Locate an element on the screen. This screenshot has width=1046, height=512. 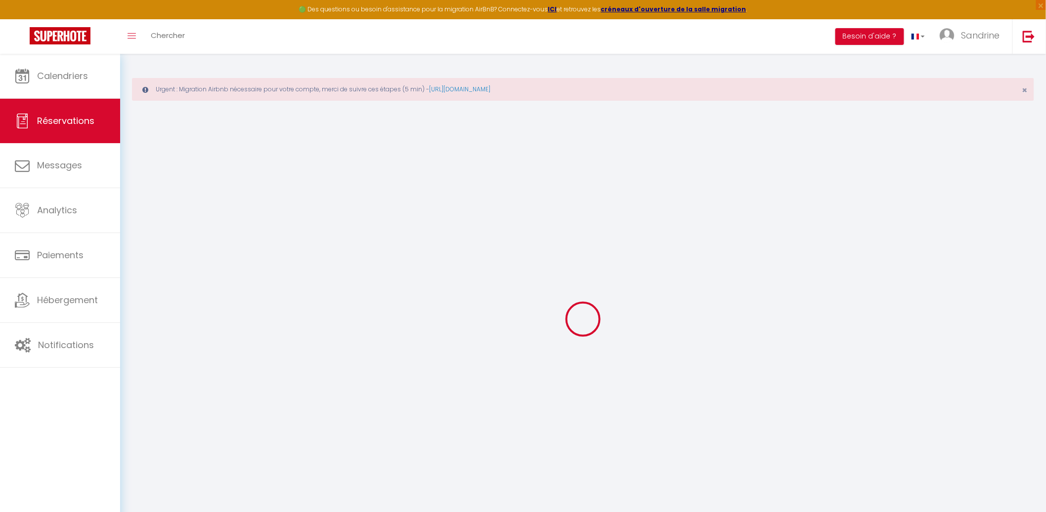
strong: ICI is located at coordinates (552, 9).